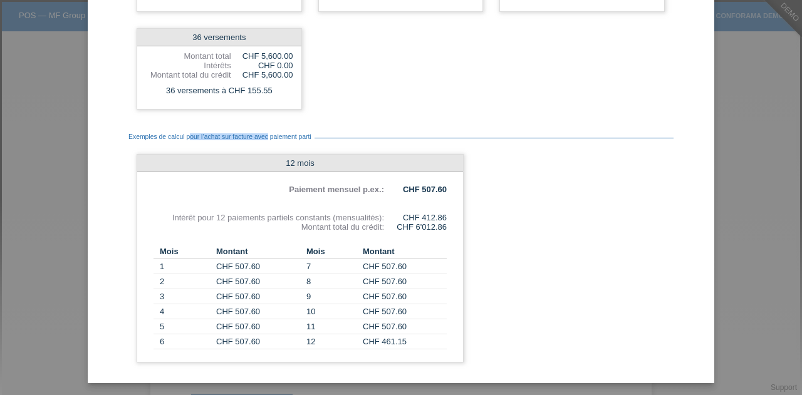  What do you see at coordinates (331, 267) in the screenshot?
I see `td: 7` at bounding box center [331, 267].